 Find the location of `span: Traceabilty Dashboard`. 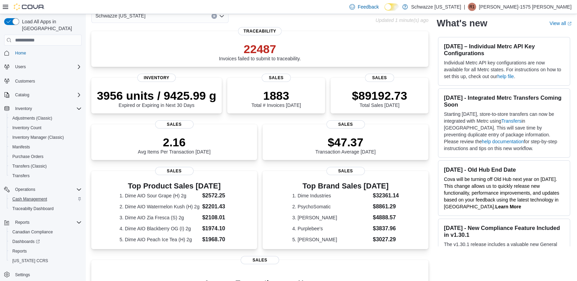

span: Traceabilty Dashboard is located at coordinates (33, 209).